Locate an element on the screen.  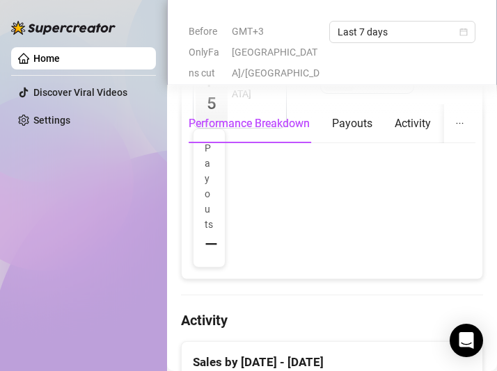
span: calendar is located at coordinates (463, 32).